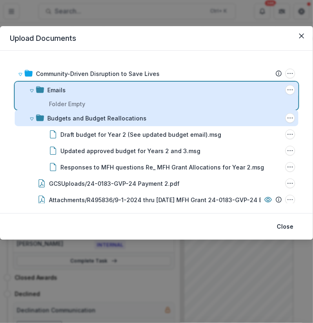 The width and height of the screenshot is (313, 323). What do you see at coordinates (97, 73) in the screenshot?
I see `div: Community-Driven Disruption to Save Lives` at bounding box center [97, 73].